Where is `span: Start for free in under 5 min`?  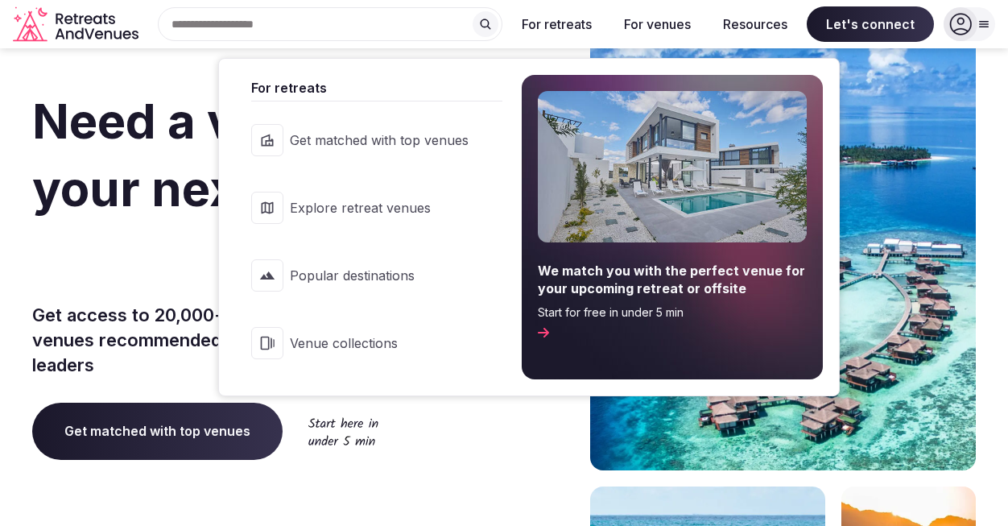
span: Start for free in under 5 min is located at coordinates (672, 312).